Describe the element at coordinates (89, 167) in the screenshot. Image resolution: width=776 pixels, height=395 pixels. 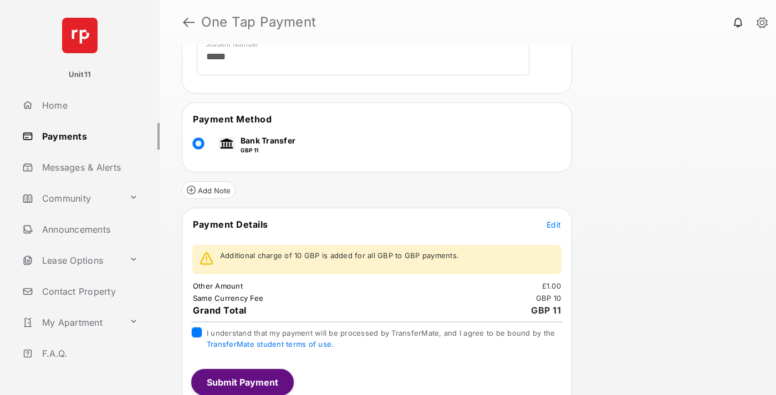
I see `a: Messages & Alerts` at that location.